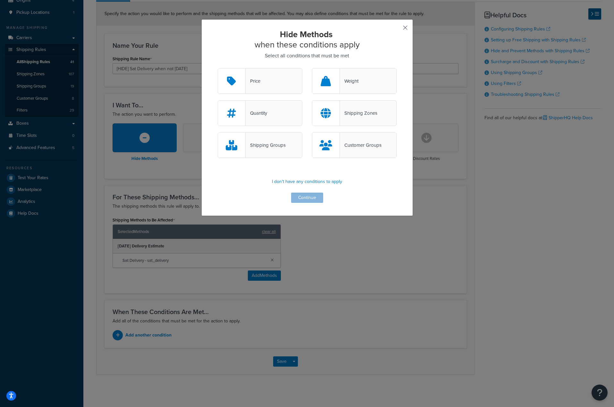 This screenshot has height=407, width=614. I want to click on h2: when these conditions apply, so click(307, 39).